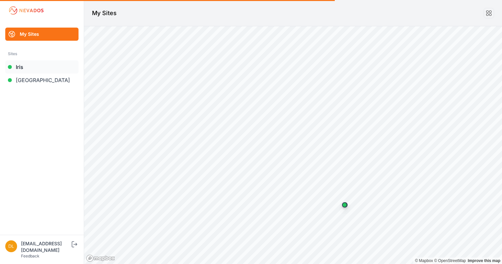 This screenshot has width=502, height=264. What do you see at coordinates (42, 67) in the screenshot?
I see `a: Iris` at bounding box center [42, 67].